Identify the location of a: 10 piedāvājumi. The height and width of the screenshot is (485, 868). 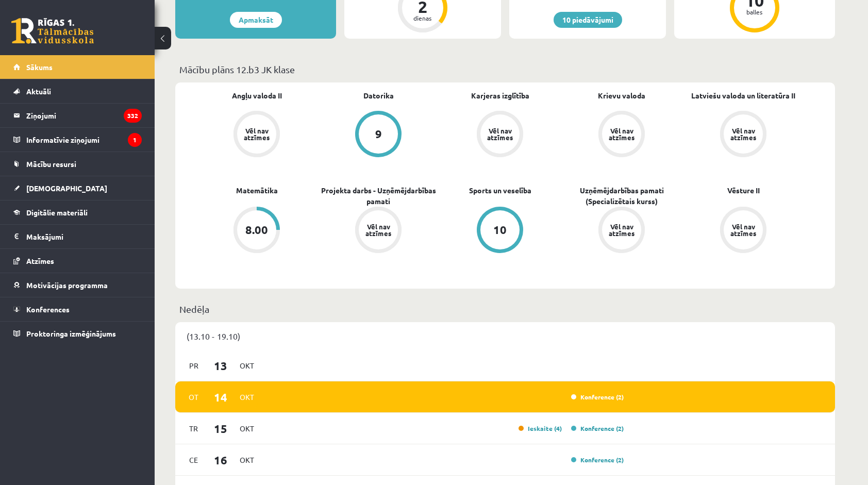
(588, 20).